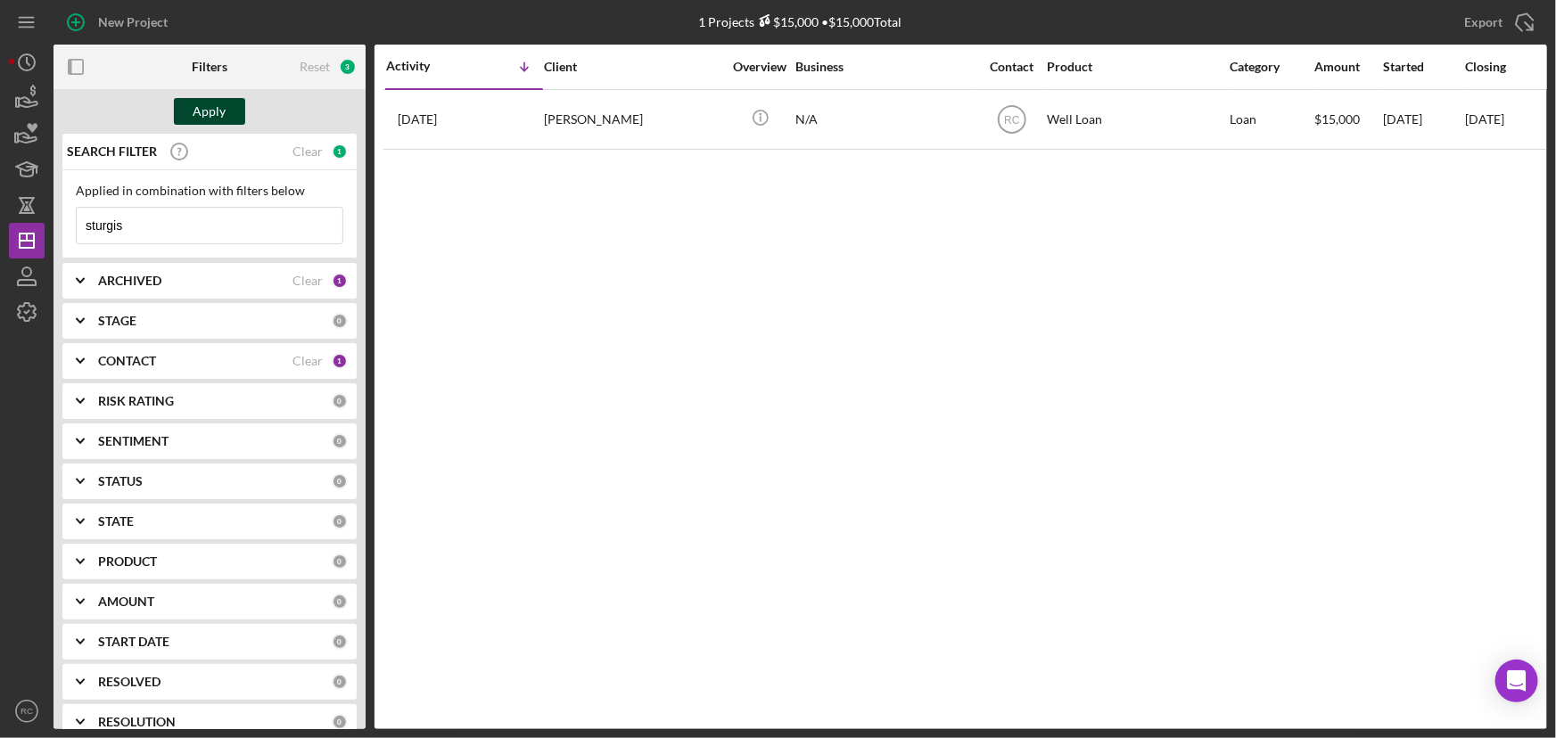  What do you see at coordinates (417, 119) in the screenshot?
I see `time: 2025-07-30 20:57` at bounding box center [417, 119].